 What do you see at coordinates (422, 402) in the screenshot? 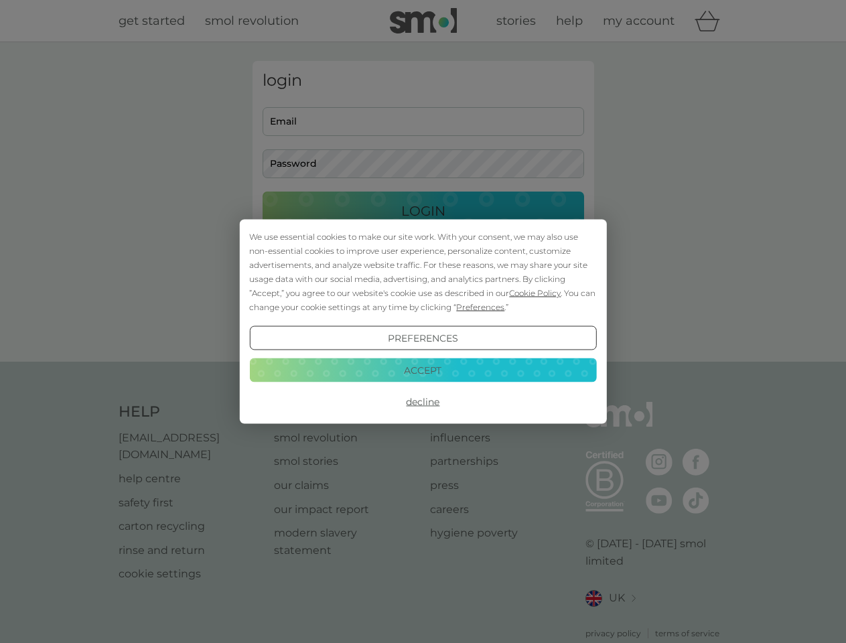
I see `button: Decline` at bounding box center [422, 402].